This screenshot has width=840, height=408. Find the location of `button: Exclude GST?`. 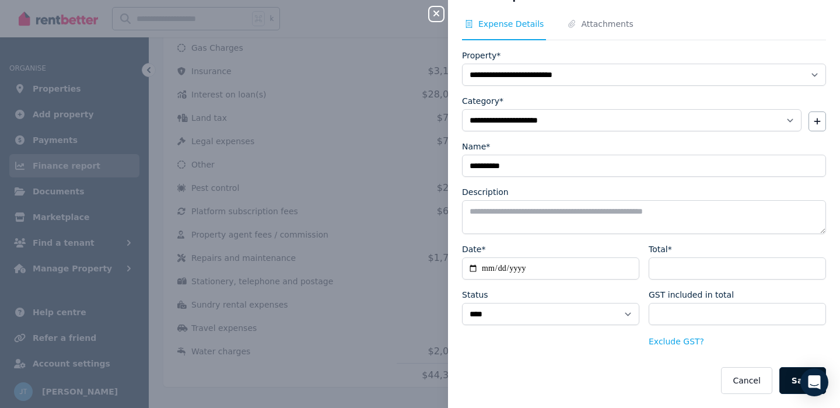

button: Exclude GST? is located at coordinates (676, 341).